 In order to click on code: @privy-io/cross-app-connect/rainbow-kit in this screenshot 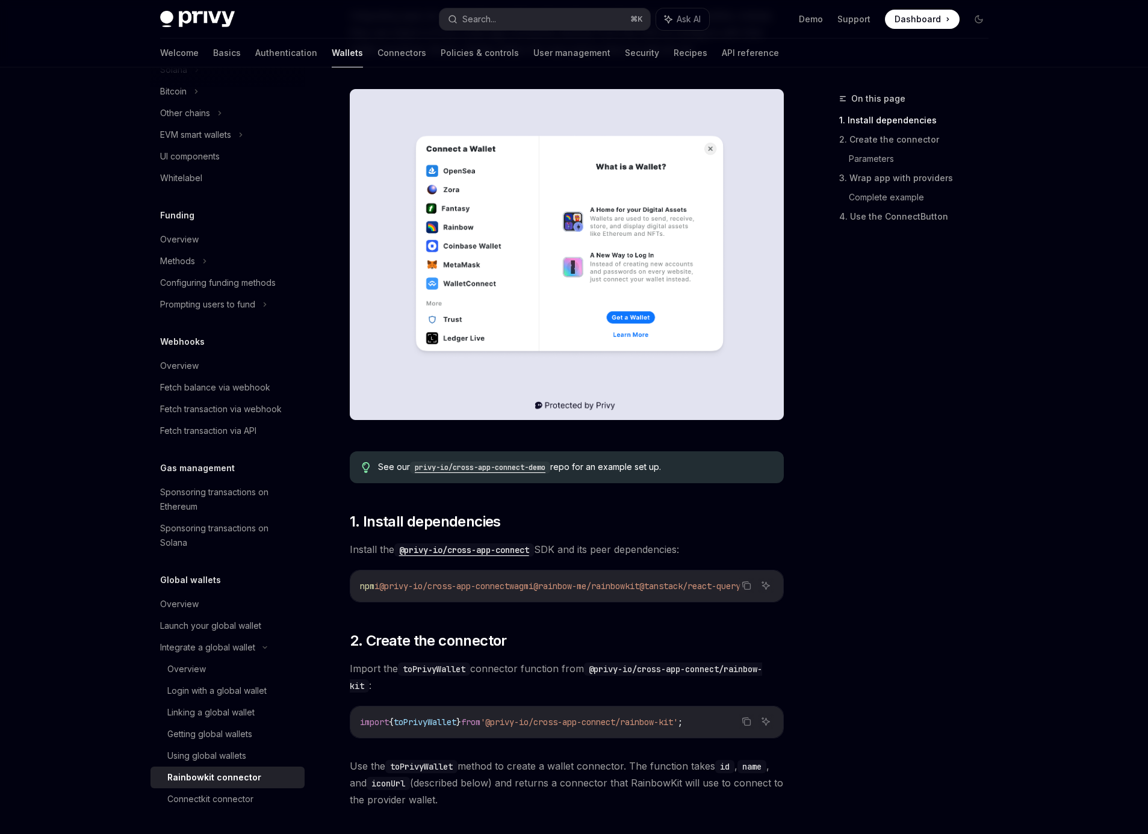, I will do `click(555, 678)`.